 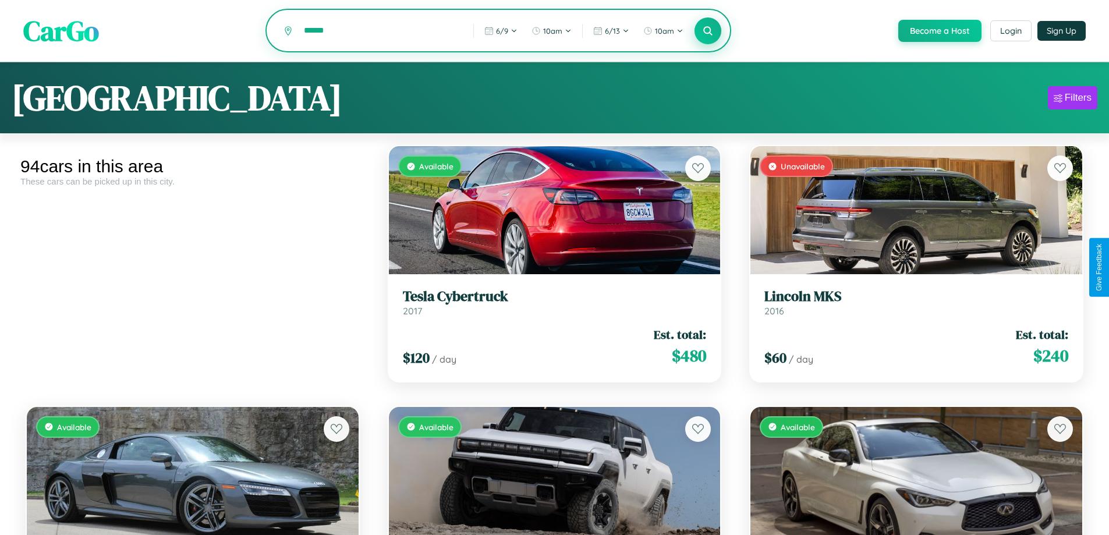 What do you see at coordinates (502, 31) in the screenshot?
I see `span: 6 / 9` at bounding box center [502, 31].